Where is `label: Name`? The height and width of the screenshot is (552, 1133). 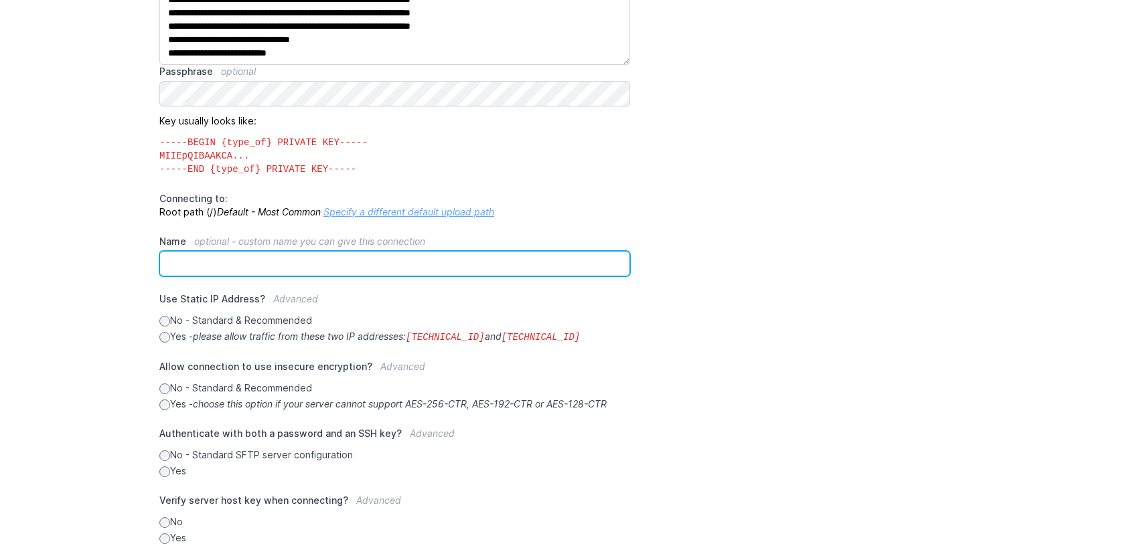 label: Name is located at coordinates (394, 242).